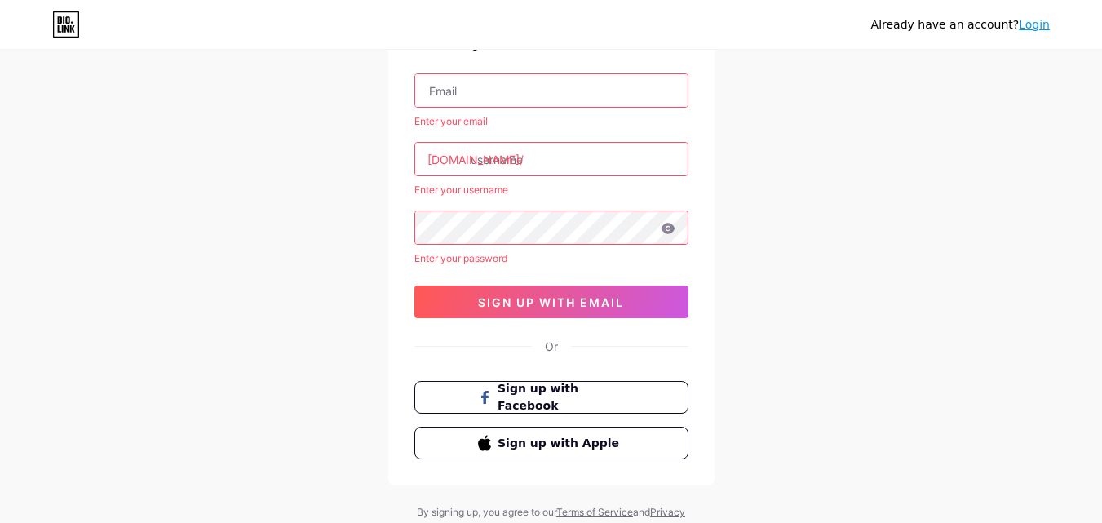 The image size is (1102, 523). What do you see at coordinates (594, 511) in the screenshot?
I see `a: Terms of Service` at bounding box center [594, 511].